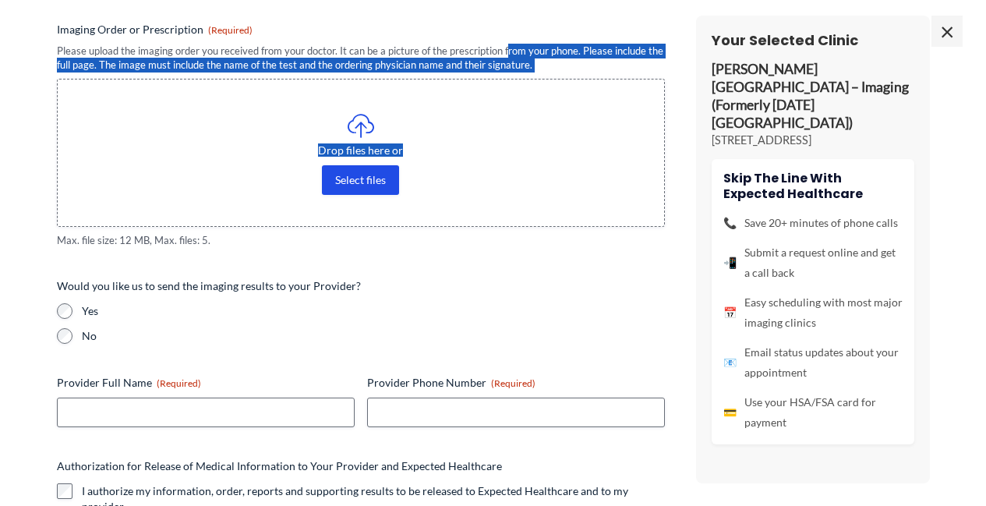 The width and height of the screenshot is (986, 506). I want to click on label: Yes, so click(373, 311).